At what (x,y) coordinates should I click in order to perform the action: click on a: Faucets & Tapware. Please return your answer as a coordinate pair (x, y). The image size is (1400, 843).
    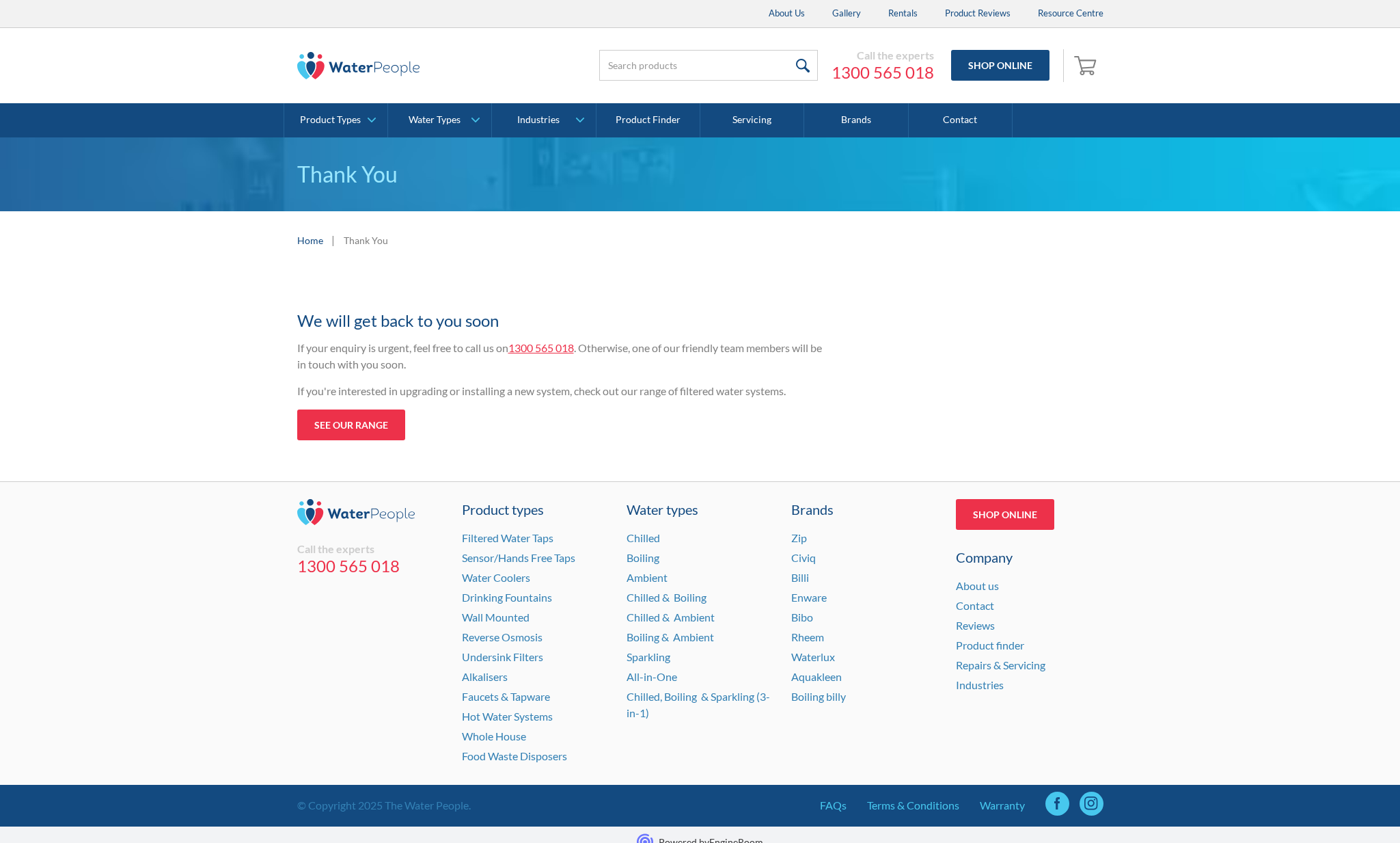
    Looking at the image, I should click on (506, 696).